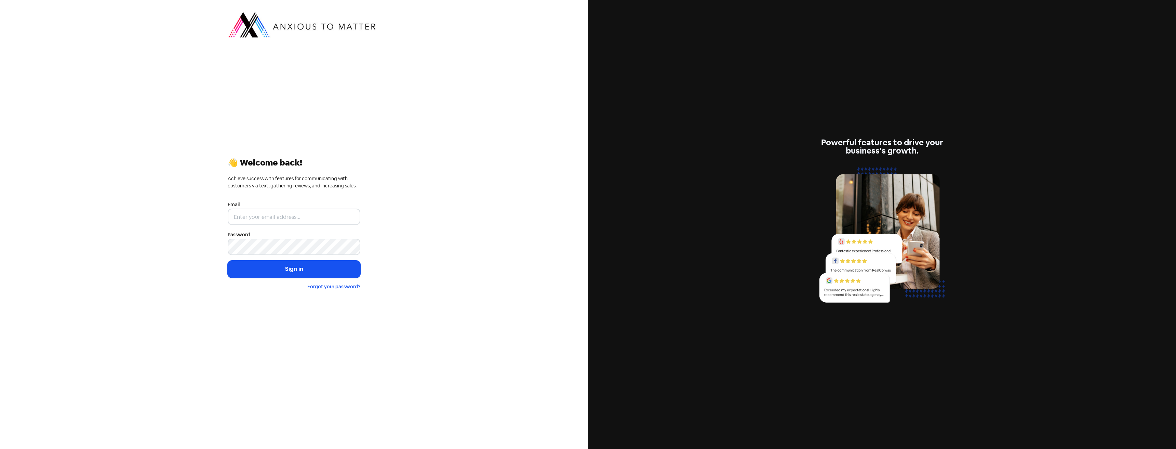 This screenshot has width=1176, height=449. What do you see at coordinates (882, 236) in the screenshot?
I see `img: reviews` at bounding box center [882, 236].